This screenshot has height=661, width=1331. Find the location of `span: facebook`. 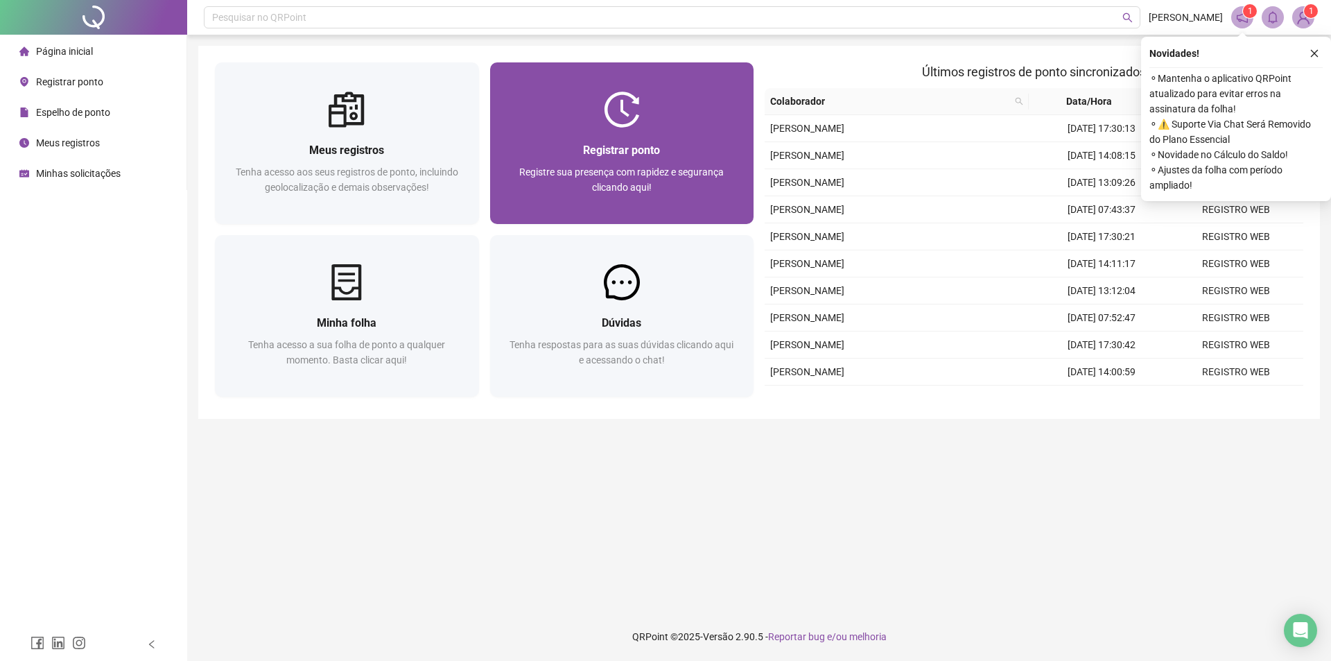

span: facebook is located at coordinates (37, 642).